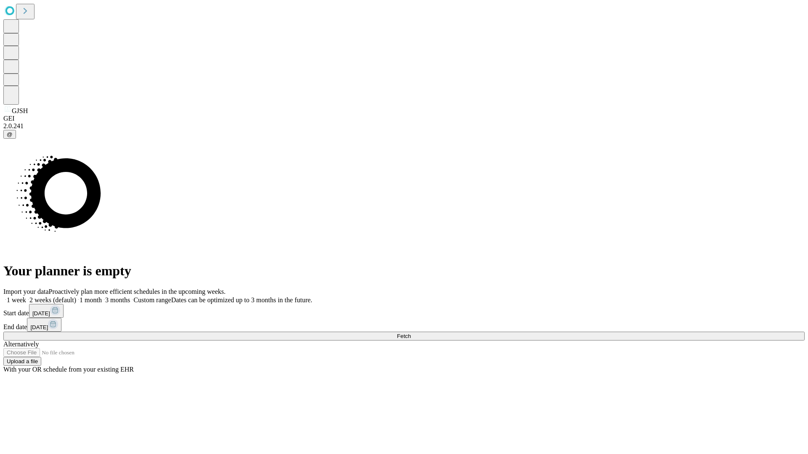  I want to click on span: With your OR schedule from your existing EHR, so click(69, 369).